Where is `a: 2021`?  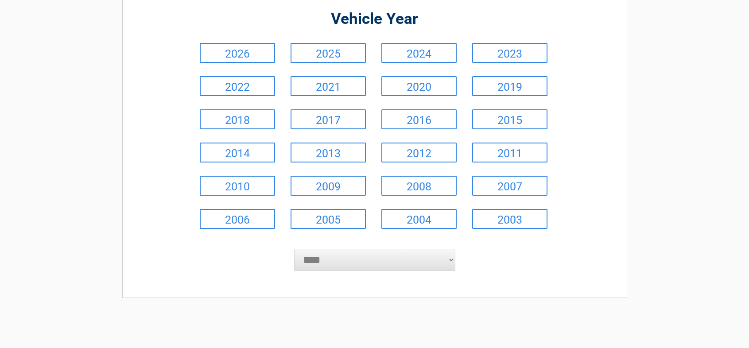 a: 2021 is located at coordinates (328, 86).